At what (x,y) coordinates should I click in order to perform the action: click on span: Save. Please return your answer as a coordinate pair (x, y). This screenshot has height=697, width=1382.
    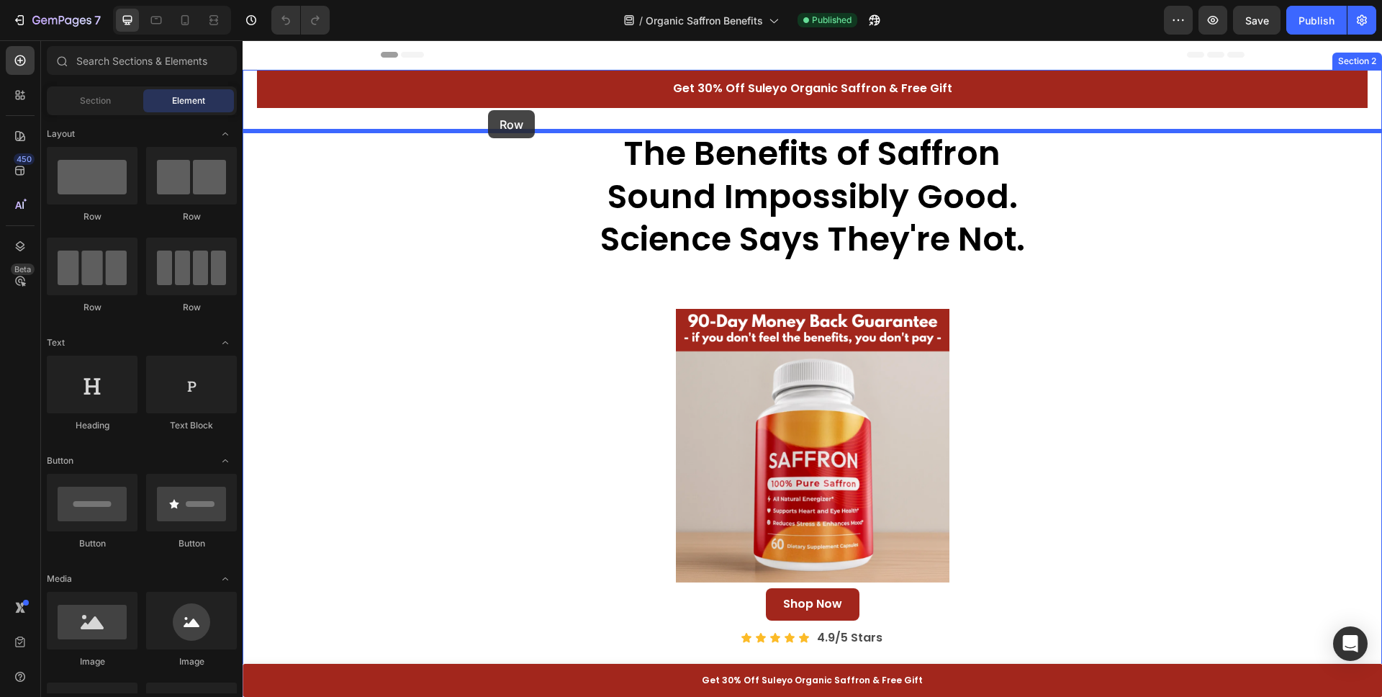
    Looking at the image, I should click on (1257, 20).